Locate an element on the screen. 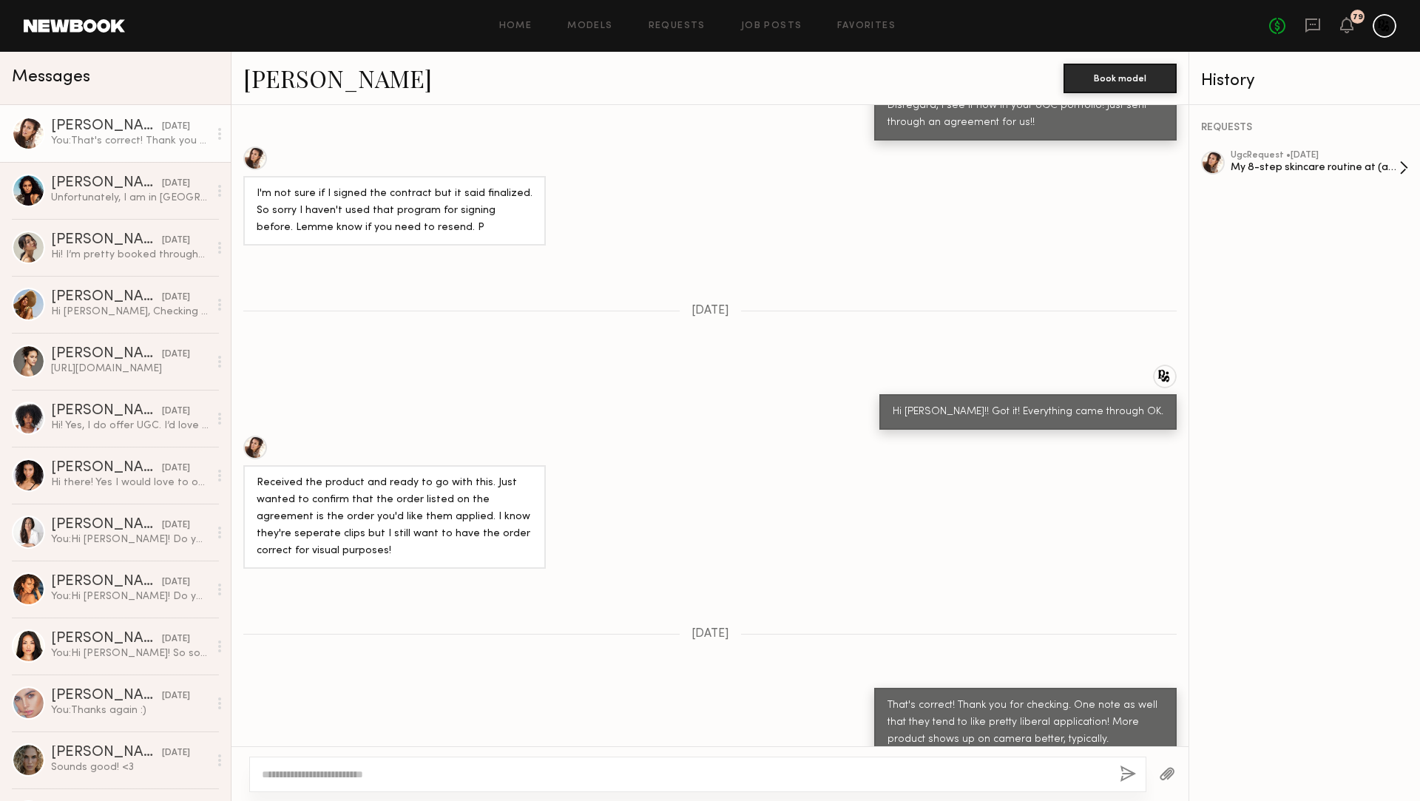 This screenshot has height=801, width=1420. div: Hi! Yes, I do offer UGC. I’d love to hear more about what you’re looking for. is located at coordinates (129, 425).